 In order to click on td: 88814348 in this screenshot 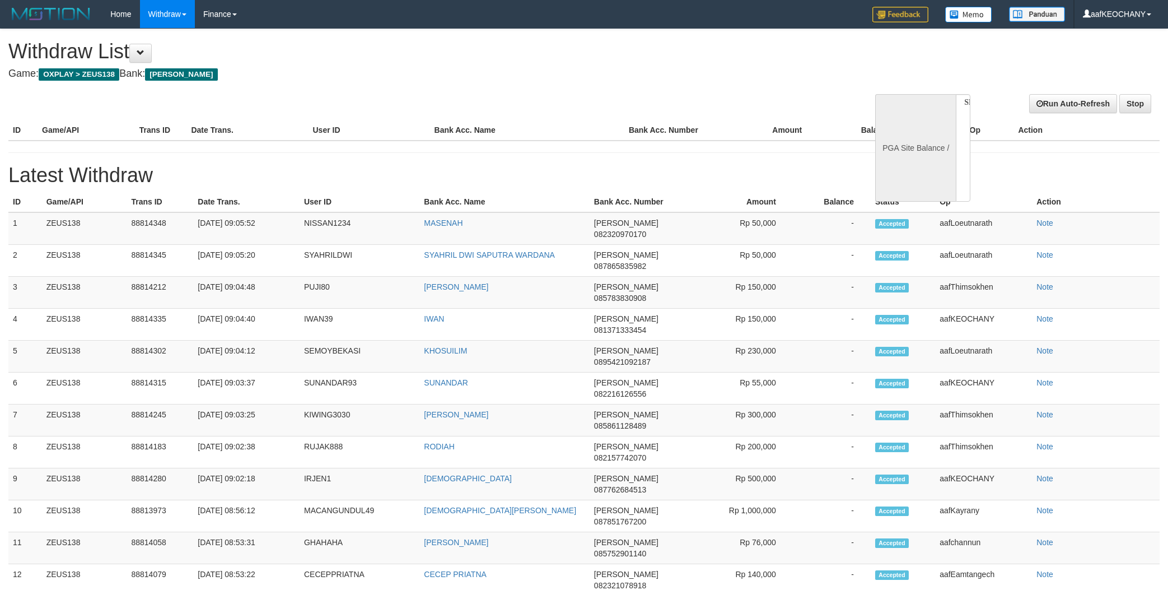, I will do `click(160, 228)`.